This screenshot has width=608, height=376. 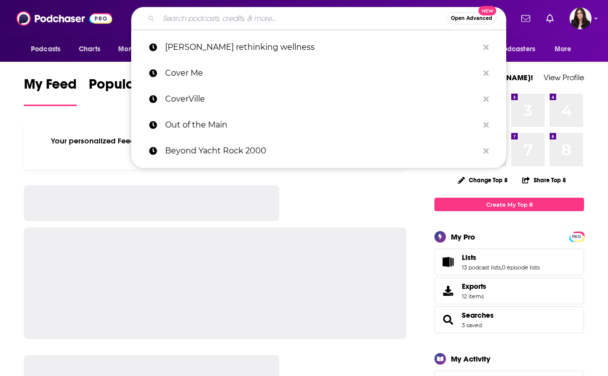 What do you see at coordinates (131, 87) in the screenshot?
I see `span: Popular Feed` at bounding box center [131, 87].